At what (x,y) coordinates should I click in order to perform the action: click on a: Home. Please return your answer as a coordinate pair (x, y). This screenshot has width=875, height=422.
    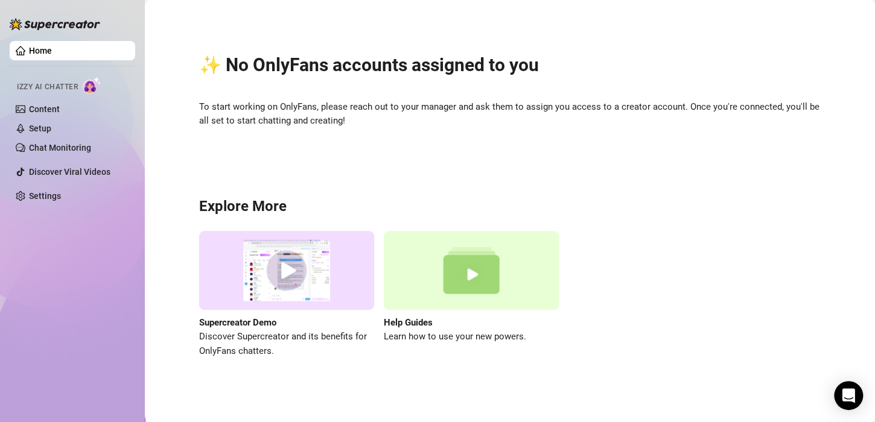
    Looking at the image, I should click on (40, 51).